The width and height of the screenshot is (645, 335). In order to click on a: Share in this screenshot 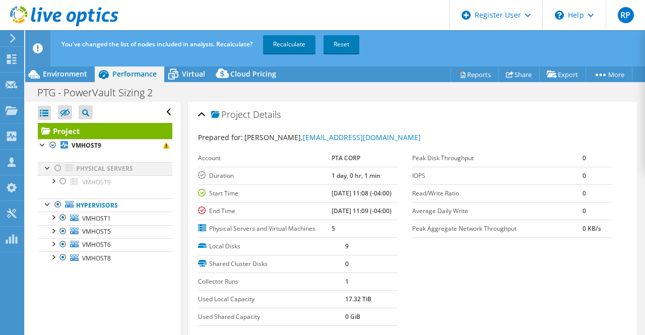, I will do `click(519, 74)`.